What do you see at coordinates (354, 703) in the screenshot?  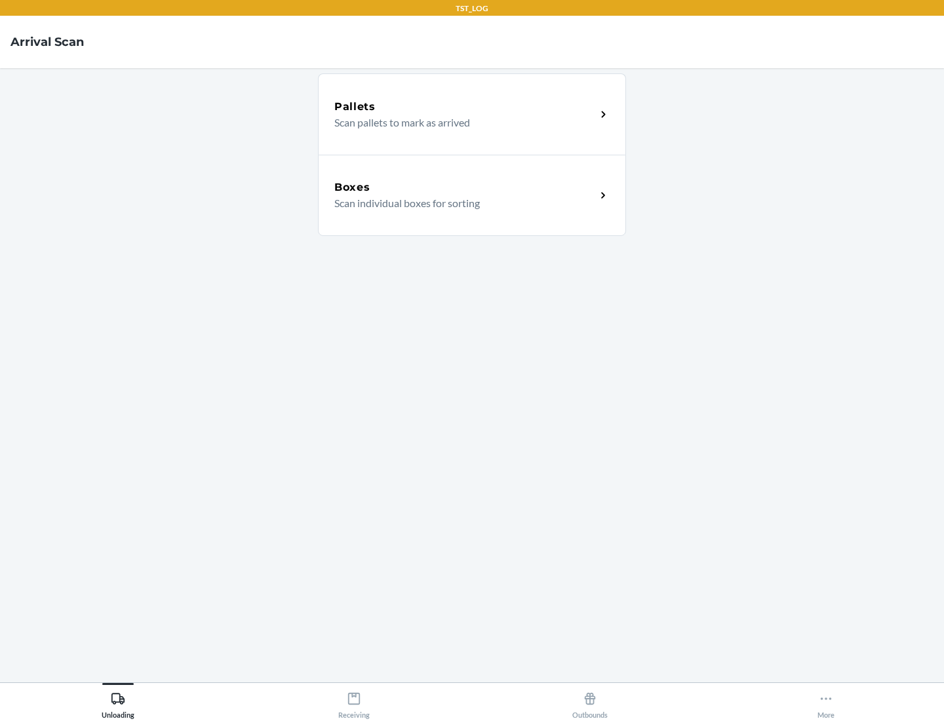 I see `div: Receiving` at bounding box center [354, 703].